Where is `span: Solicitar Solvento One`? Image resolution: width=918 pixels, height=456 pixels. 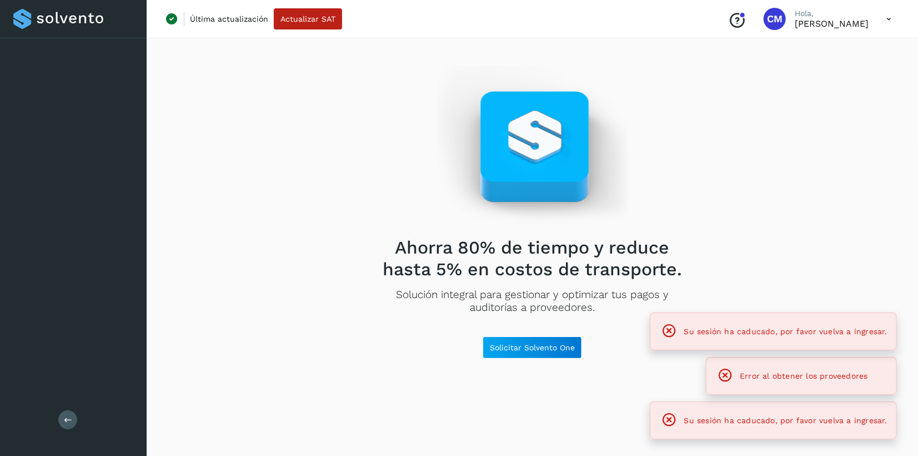 span: Solicitar Solvento One is located at coordinates (532, 347).